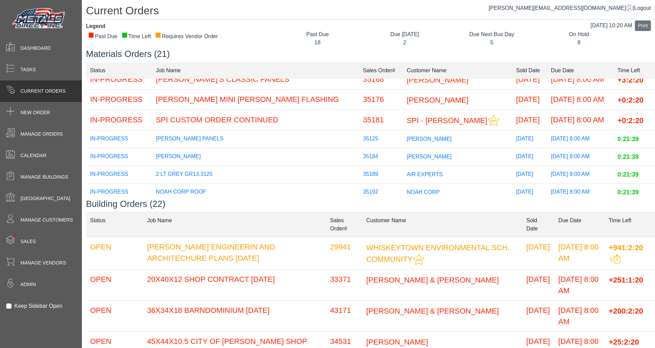 The height and width of the screenshot is (348, 655). What do you see at coordinates (380, 100) in the screenshot?
I see `td: 35176` at bounding box center [380, 100].